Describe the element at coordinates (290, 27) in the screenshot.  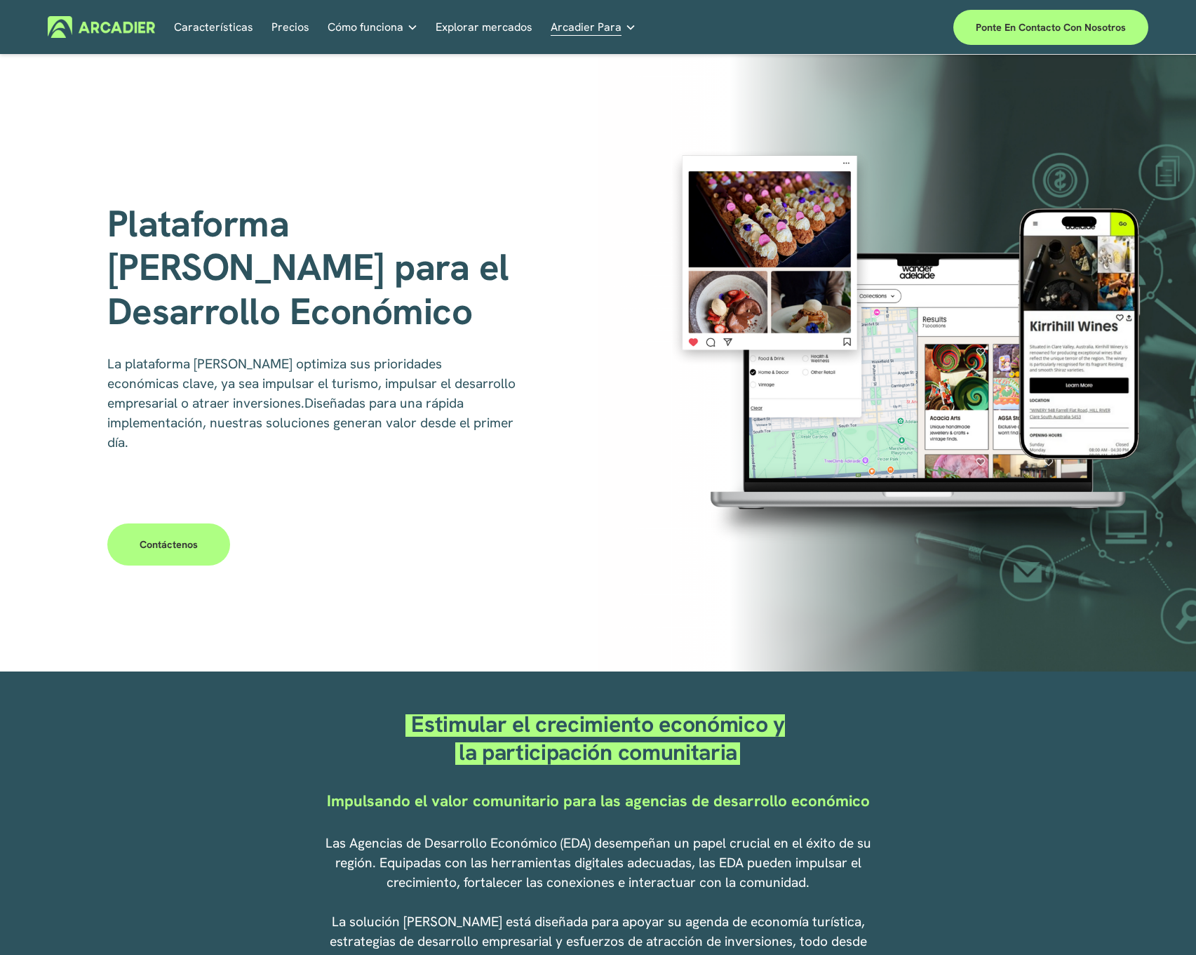
I see `font: Precios` at that location.